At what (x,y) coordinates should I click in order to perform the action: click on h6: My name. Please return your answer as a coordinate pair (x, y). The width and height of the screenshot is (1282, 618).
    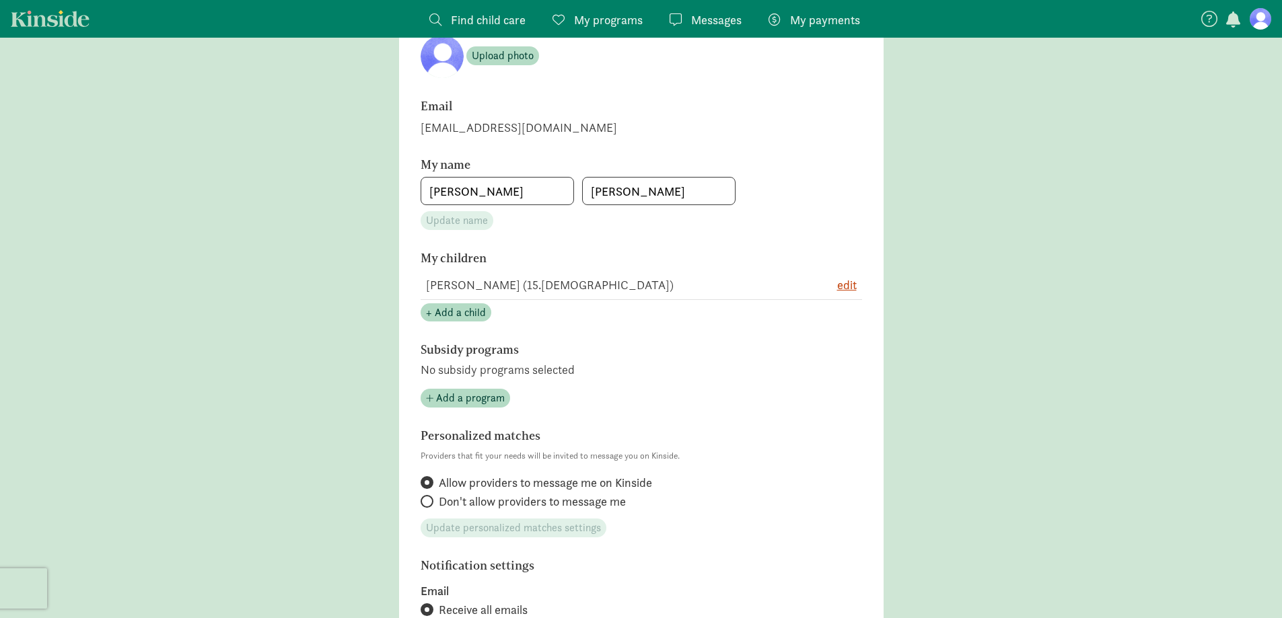
    Looking at the image, I should click on (606, 165).